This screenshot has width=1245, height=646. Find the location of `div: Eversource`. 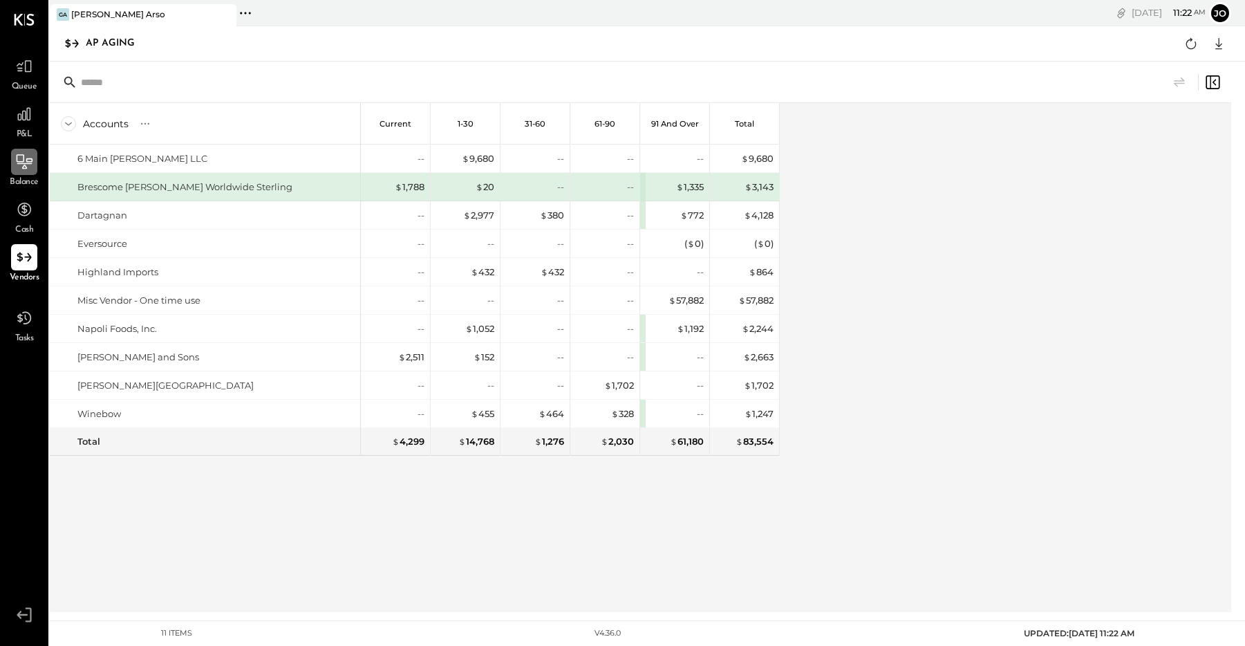

div: Eversource is located at coordinates (102, 243).